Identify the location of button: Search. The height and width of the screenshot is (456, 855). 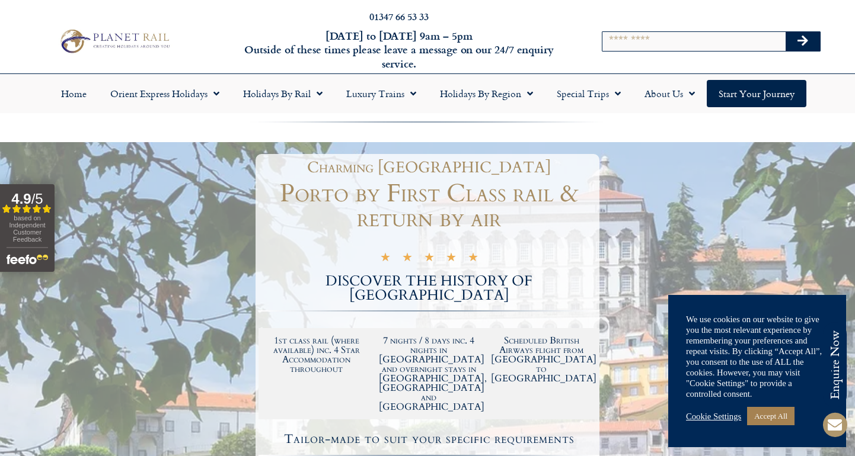
(803, 41).